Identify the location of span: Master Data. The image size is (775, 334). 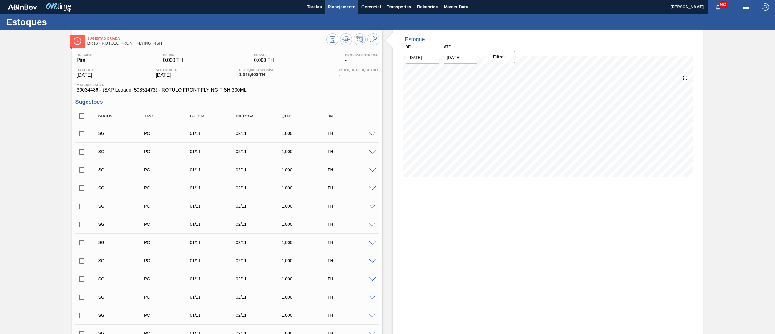
(456, 7).